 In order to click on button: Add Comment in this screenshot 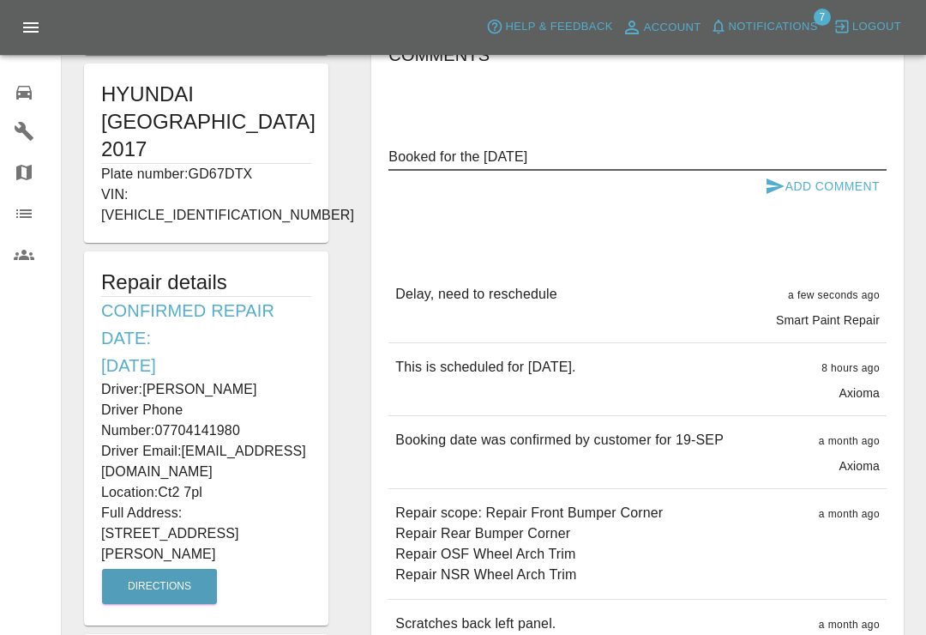, I will do `click(822, 186)`.